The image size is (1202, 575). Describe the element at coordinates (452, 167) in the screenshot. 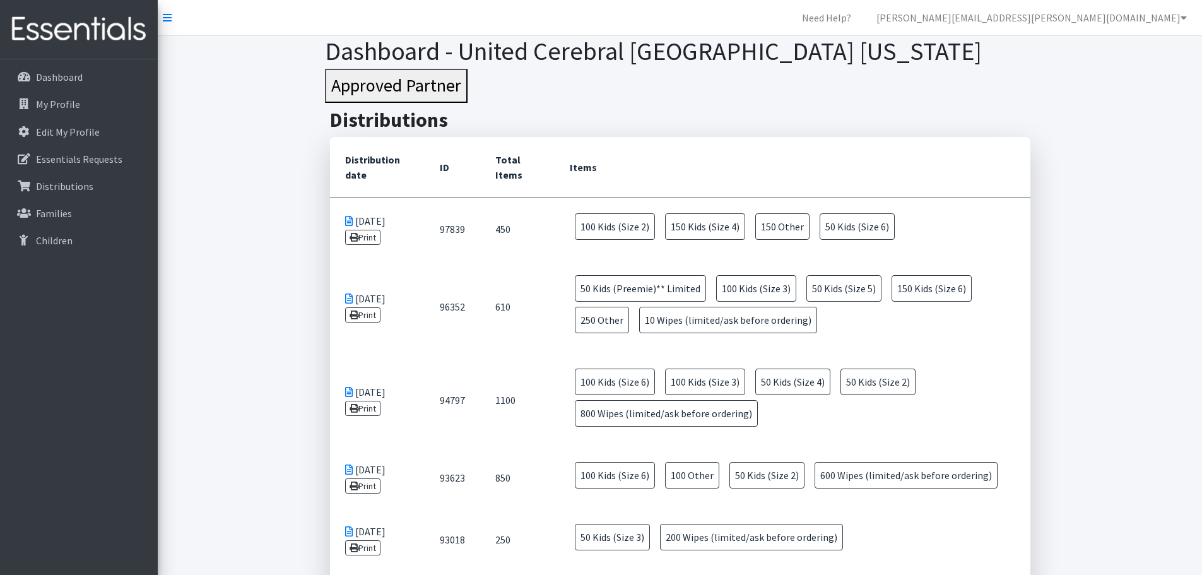

I see `th: ID` at that location.